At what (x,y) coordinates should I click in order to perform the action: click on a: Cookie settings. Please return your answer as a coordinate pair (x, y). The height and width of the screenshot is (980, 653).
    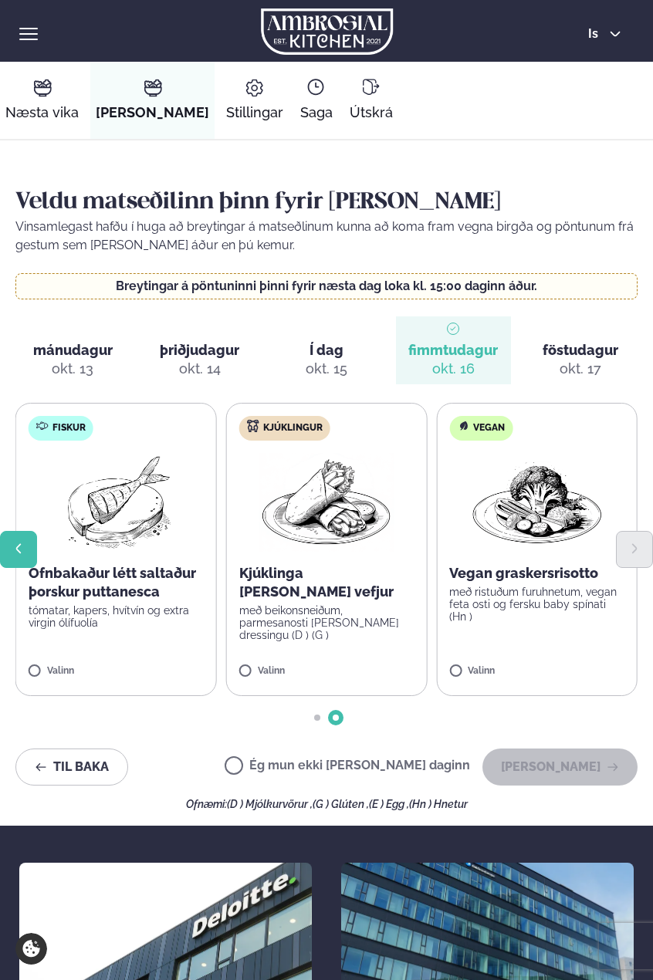
    Looking at the image, I should click on (31, 948).